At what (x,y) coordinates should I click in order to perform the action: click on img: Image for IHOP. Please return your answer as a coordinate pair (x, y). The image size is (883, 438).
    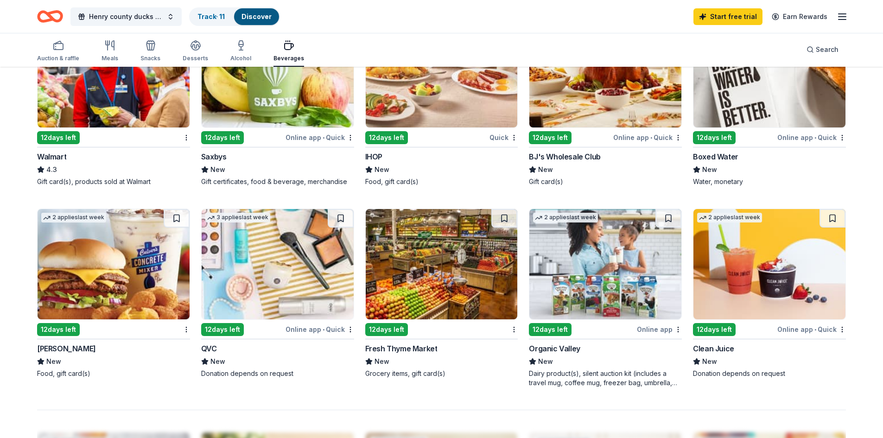
    Looking at the image, I should click on (442, 72).